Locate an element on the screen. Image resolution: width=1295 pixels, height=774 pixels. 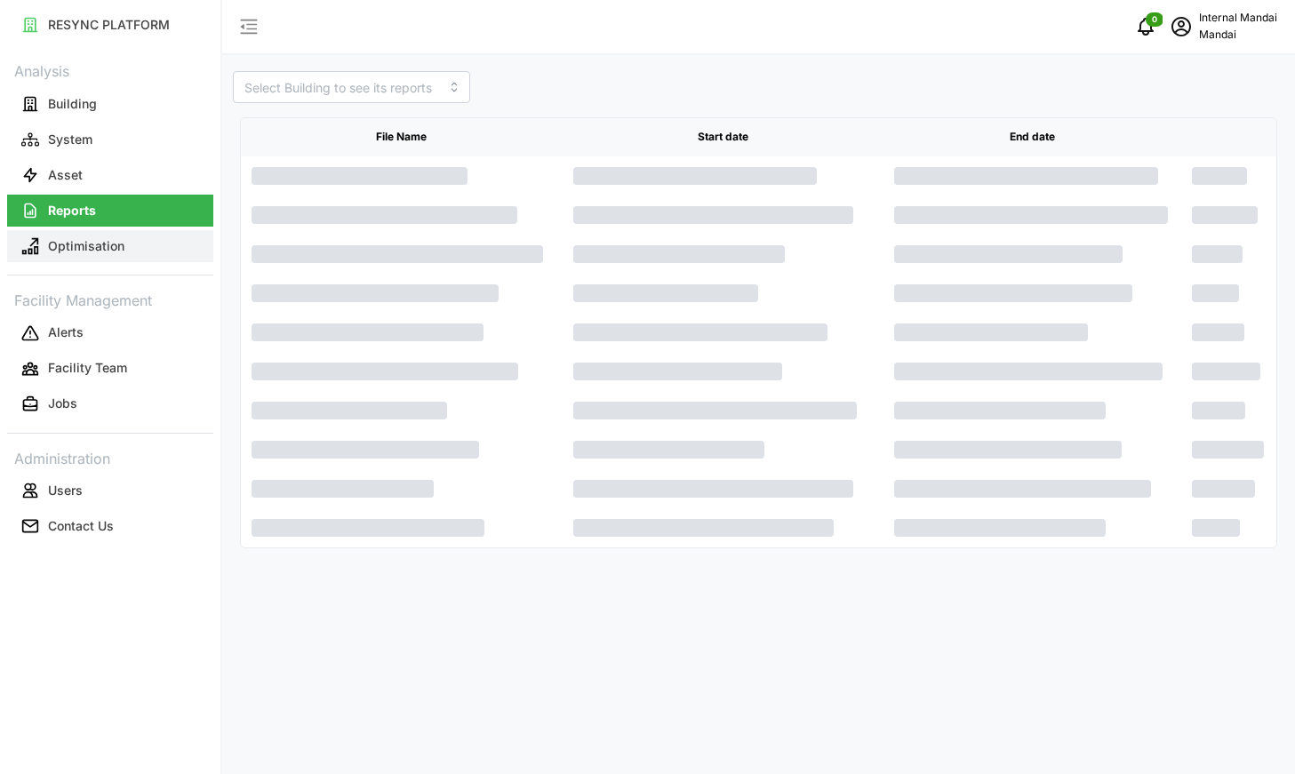
p: Reports is located at coordinates (72, 211).